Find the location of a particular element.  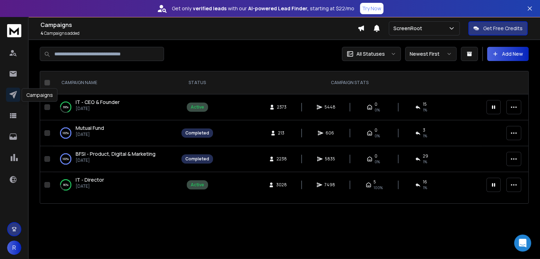

span: 2238 is located at coordinates (282, 159).